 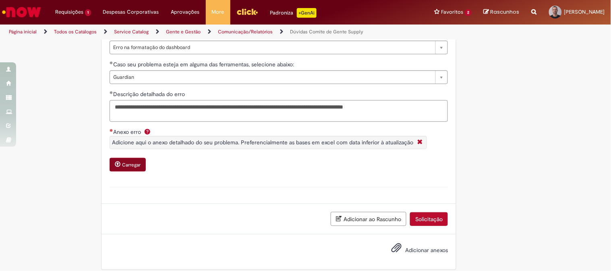 I want to click on span: Ajuda para Anexo erro, so click(x=147, y=132).